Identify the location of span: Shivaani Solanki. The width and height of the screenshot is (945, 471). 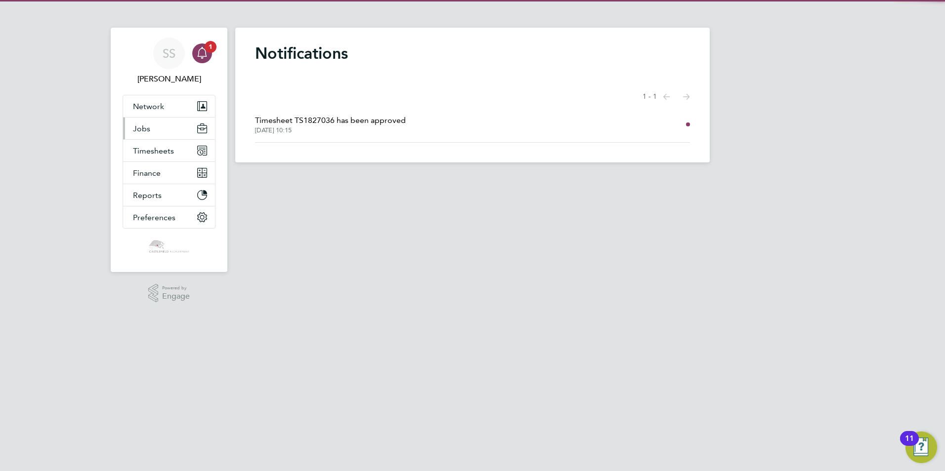
(169, 79).